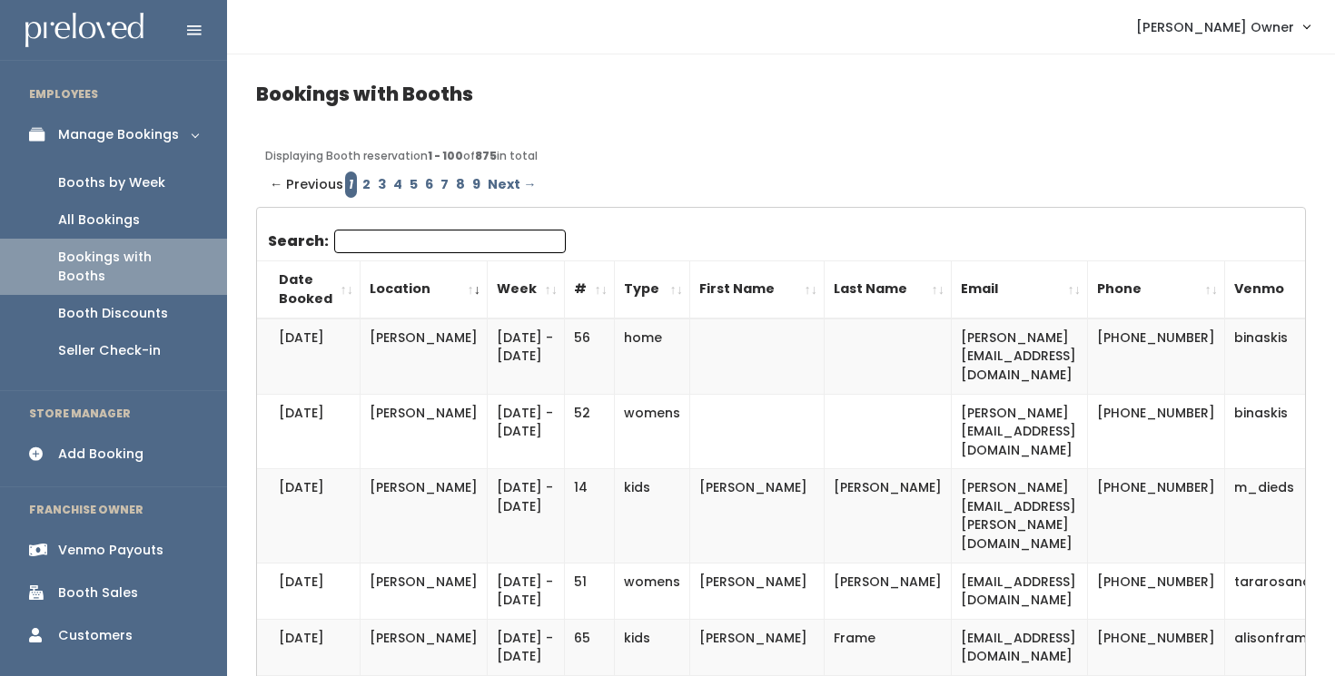  What do you see at coordinates (109, 350) in the screenshot?
I see `div: Seller Check-in` at bounding box center [109, 350].